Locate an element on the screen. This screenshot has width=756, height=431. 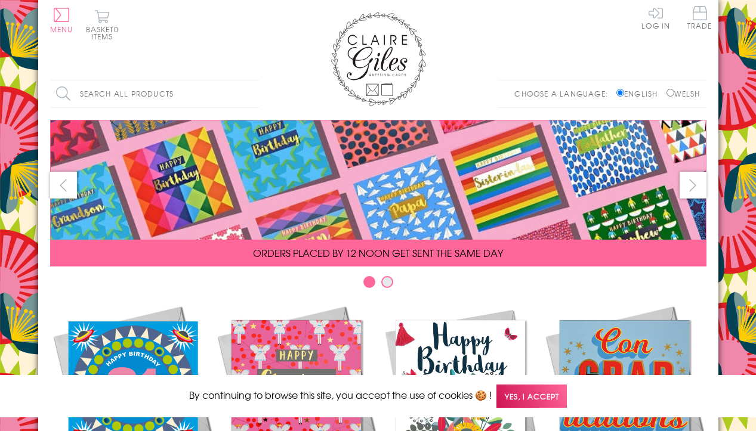
span: Yes, I accept is located at coordinates (532, 396).